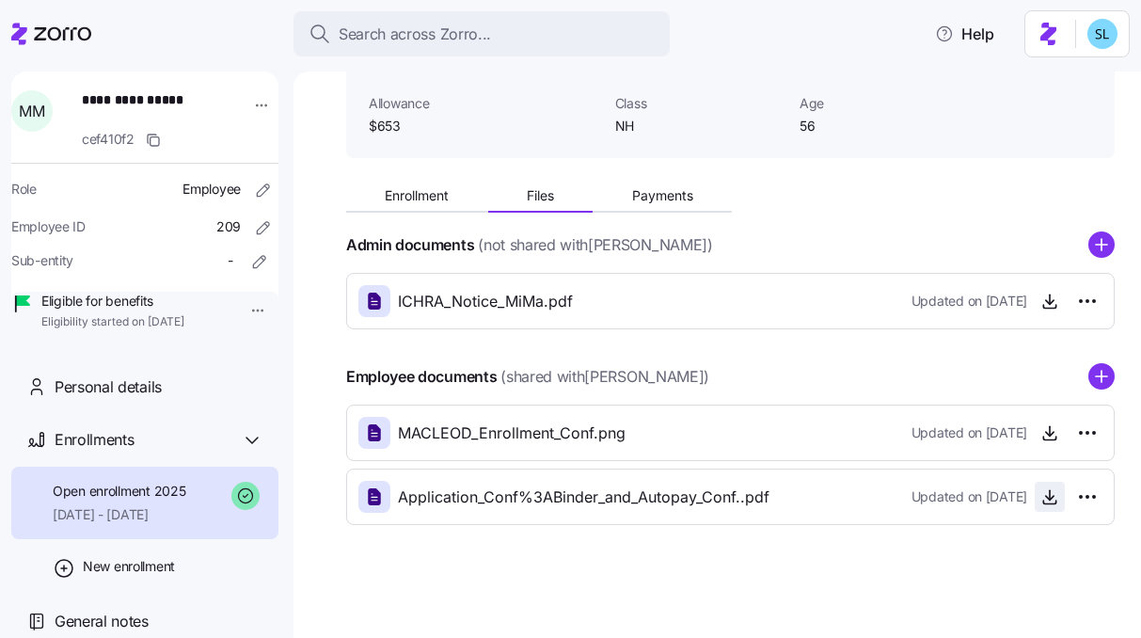  What do you see at coordinates (108, 139) in the screenshot?
I see `span: cef410f2` at bounding box center [108, 139].